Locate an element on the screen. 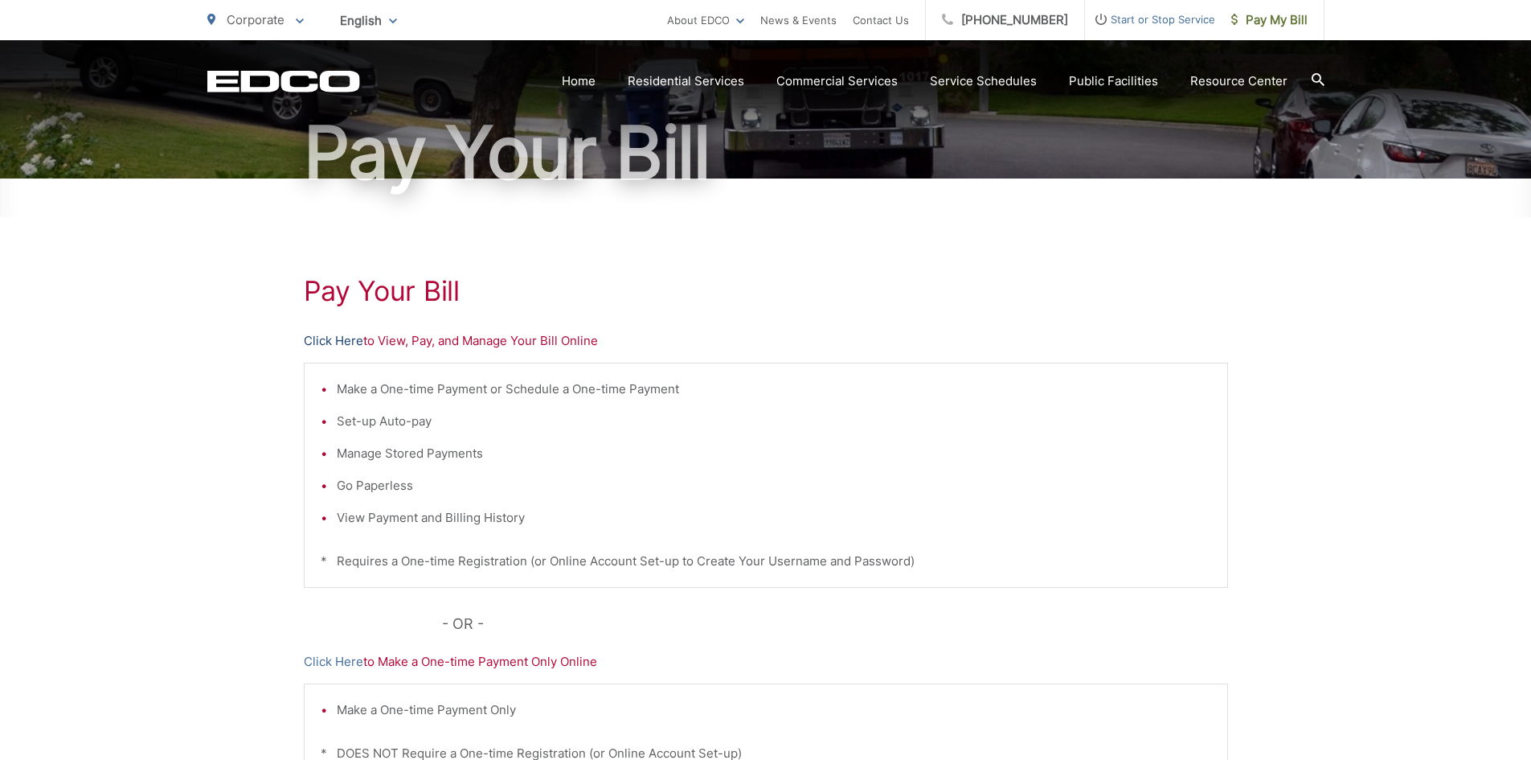  a: Commercial Services is located at coordinates (837, 81).